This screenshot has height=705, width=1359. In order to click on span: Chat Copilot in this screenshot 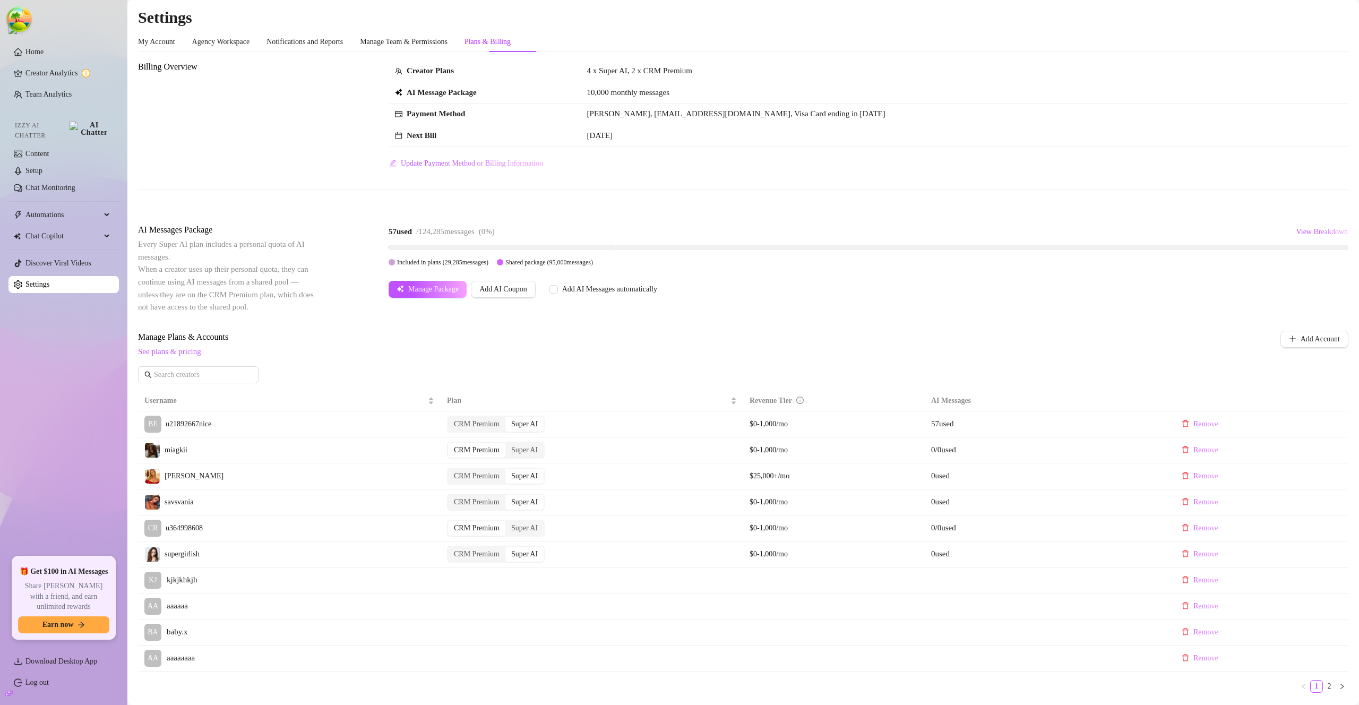, I will do `click(63, 236)`.